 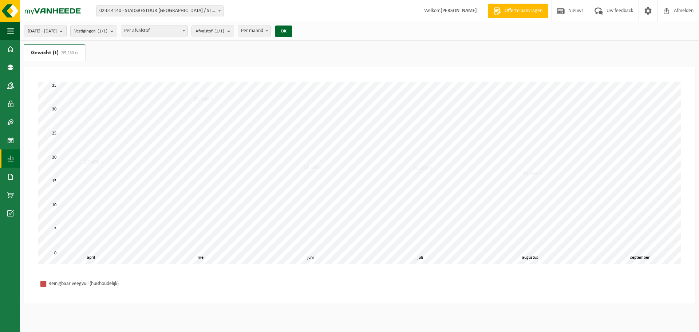 I want to click on span: 02-014140 - STADSBESTUUR ROESELARE / STEDELIJKE ATELIERS - ROESELARE, so click(x=160, y=11).